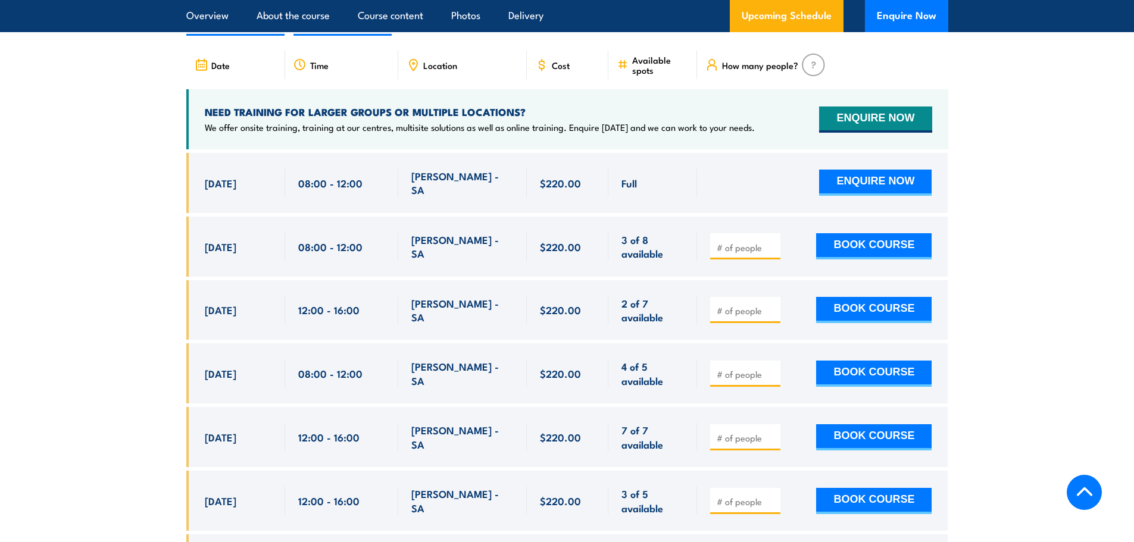  What do you see at coordinates (480, 112) in the screenshot?
I see `h4: NEED TRAINING FOR LARGER GROUPS OR MULTIPLE LOCATIONS?` at bounding box center [480, 112].